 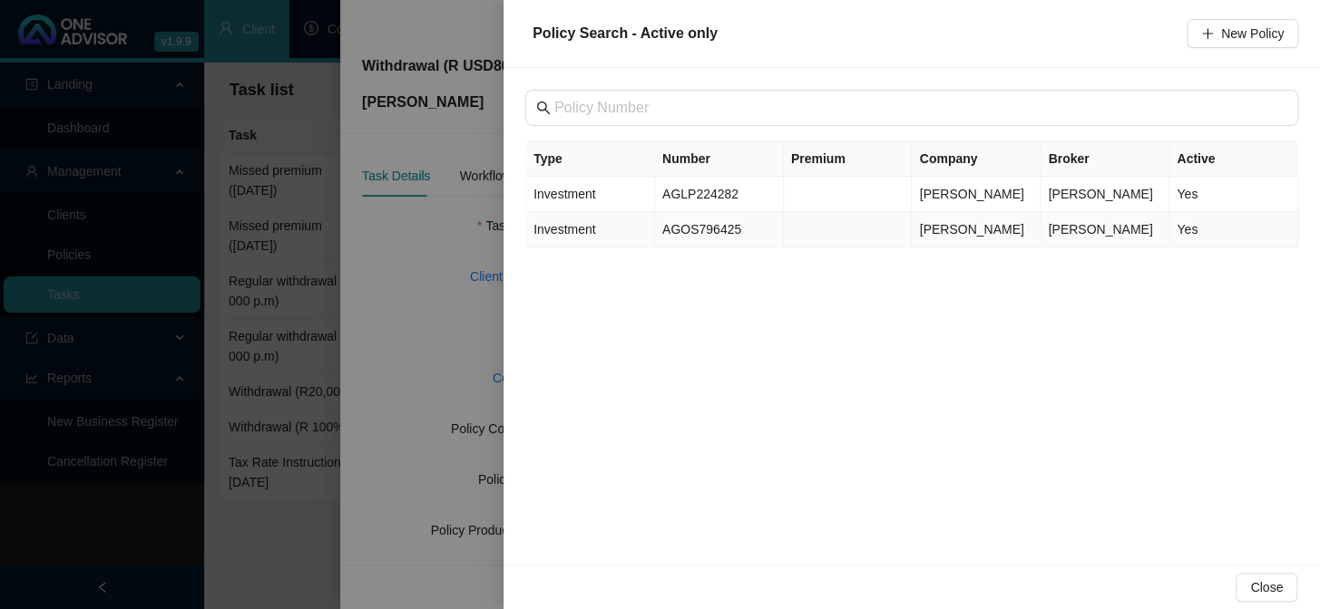 What do you see at coordinates (1105, 159) in the screenshot?
I see `th: Broker` at bounding box center [1105, 159].